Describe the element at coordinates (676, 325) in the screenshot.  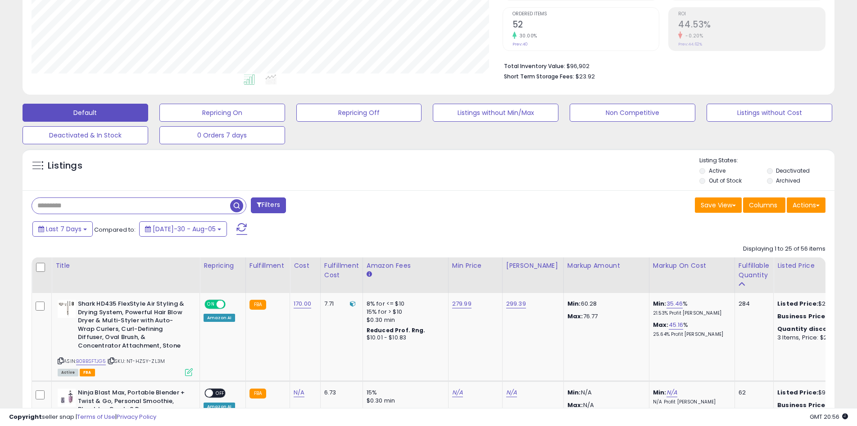
I see `a: 45.16` at that location.